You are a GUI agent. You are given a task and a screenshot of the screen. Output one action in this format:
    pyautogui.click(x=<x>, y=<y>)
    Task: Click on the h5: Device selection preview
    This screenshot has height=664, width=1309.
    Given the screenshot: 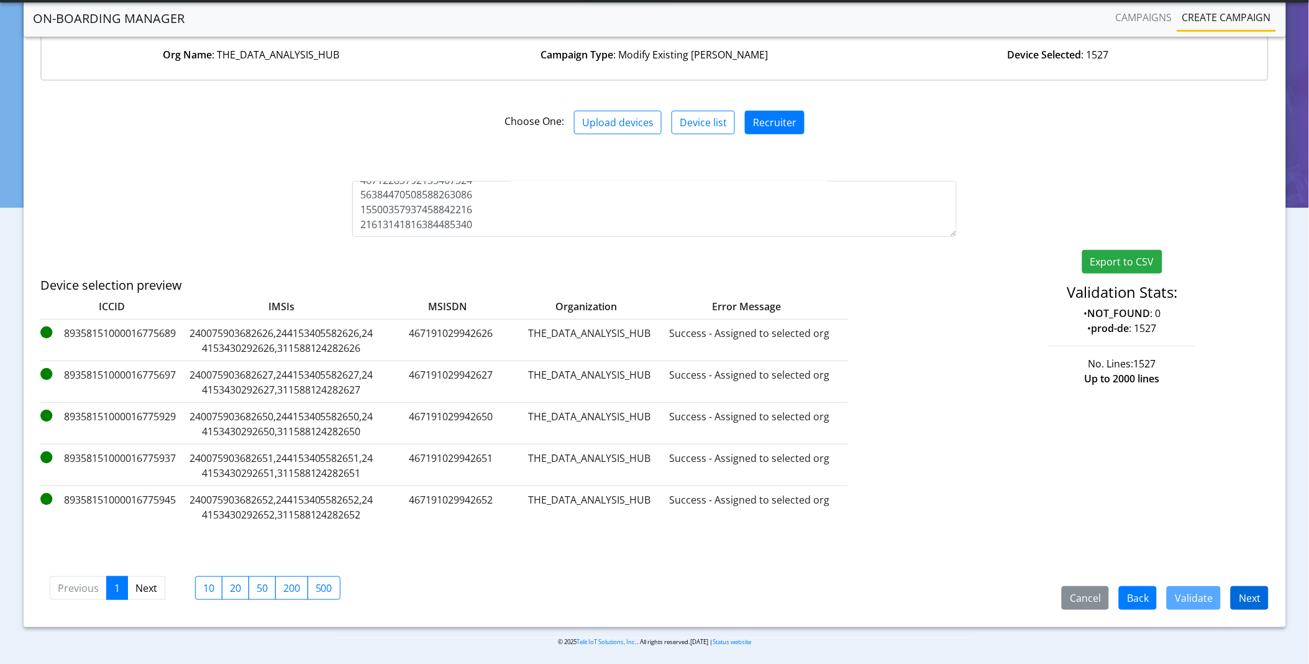 What is the action you would take?
    pyautogui.click(x=450, y=285)
    